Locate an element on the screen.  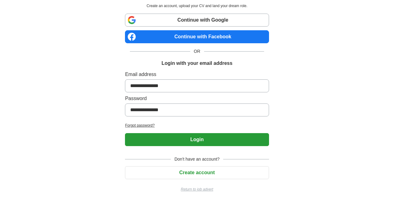
a: Return to job advert is located at coordinates (197, 189).